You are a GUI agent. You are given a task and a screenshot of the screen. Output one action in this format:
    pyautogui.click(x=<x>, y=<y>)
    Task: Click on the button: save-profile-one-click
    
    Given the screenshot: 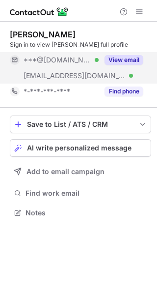 What is the action you would take?
    pyautogui.click(x=81, y=124)
    